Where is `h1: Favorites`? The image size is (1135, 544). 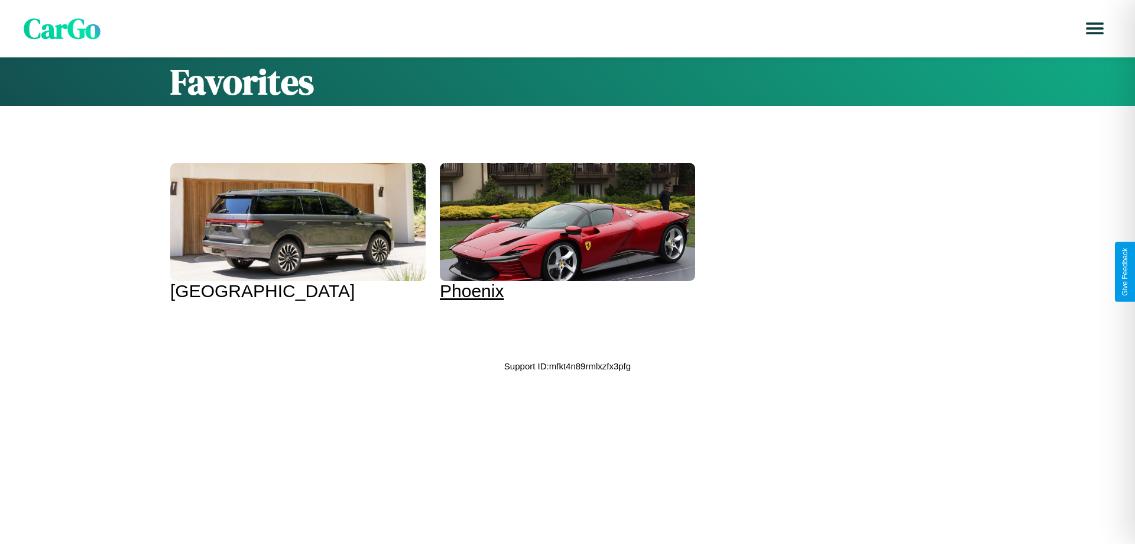
h1: Favorites is located at coordinates (568, 82).